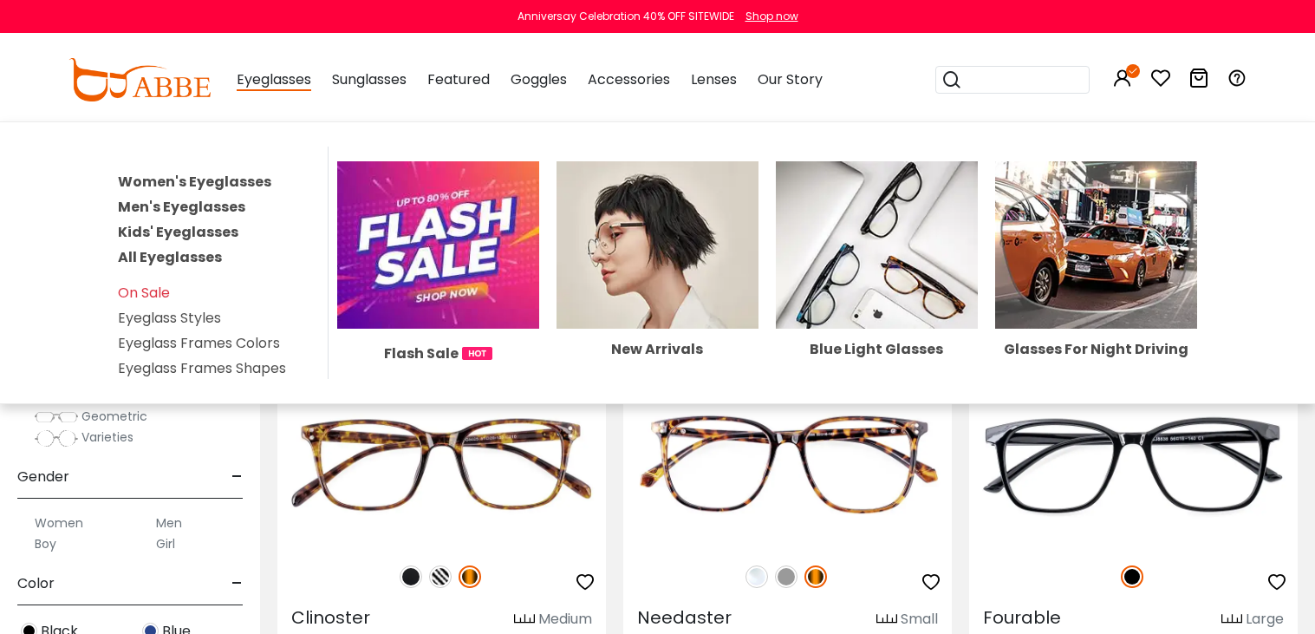 This screenshot has width=1315, height=634. Describe the element at coordinates (713, 79) in the screenshot. I see `span: Lenses` at that location.